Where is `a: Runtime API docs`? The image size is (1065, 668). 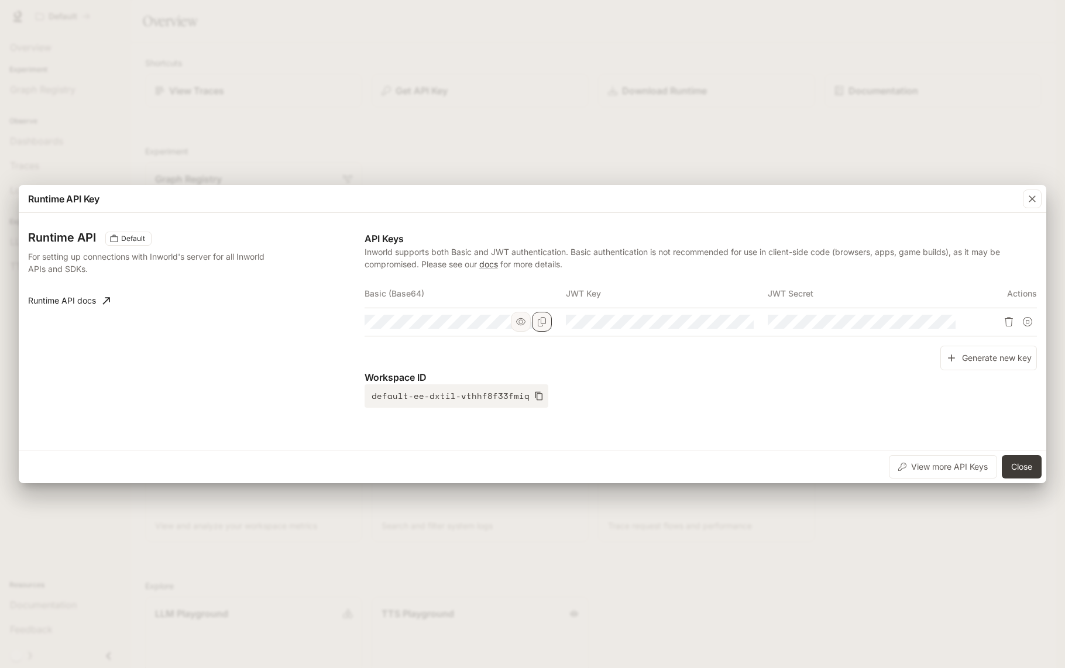 a: Runtime API docs is located at coordinates (69, 301).